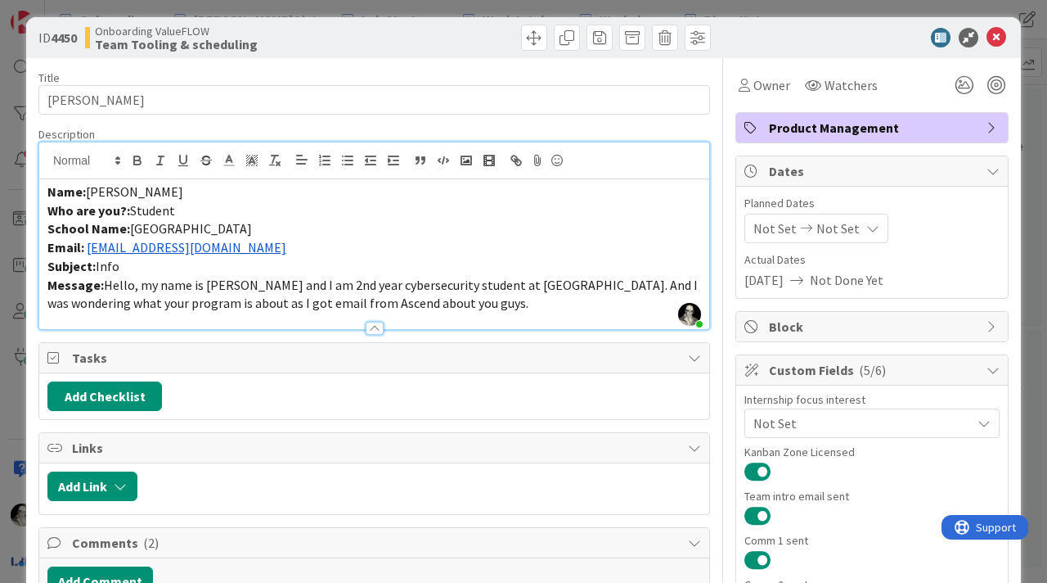 The image size is (1047, 583). I want to click on div: Team intro email sent, so click(872, 496).